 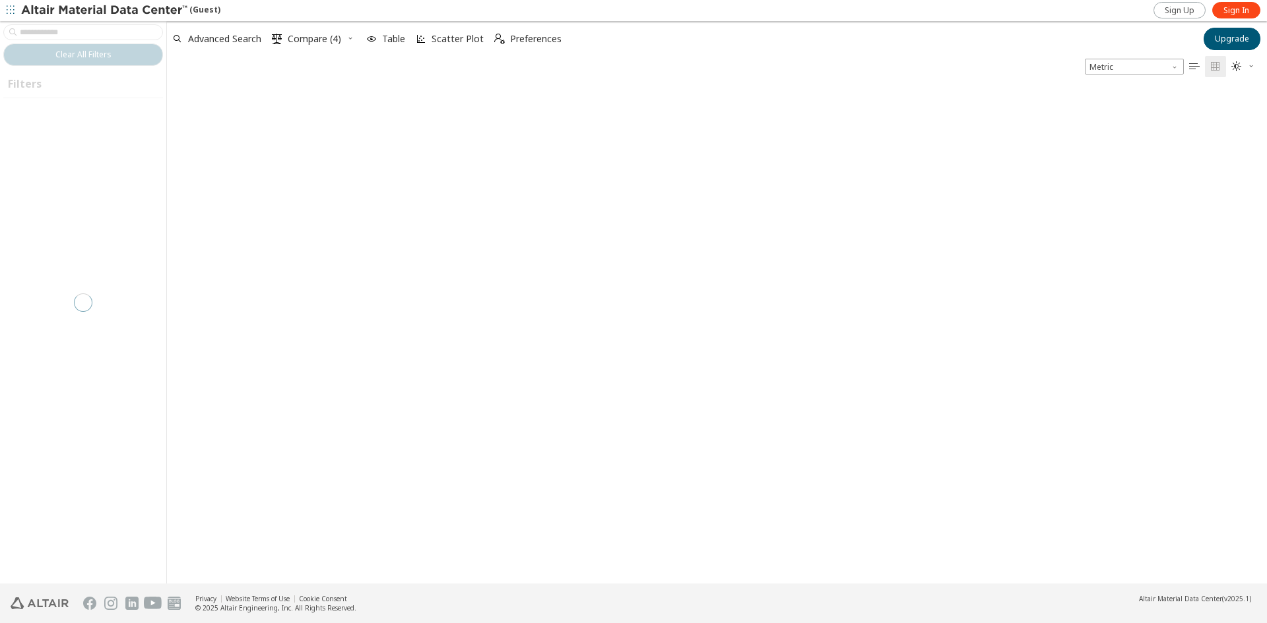 What do you see at coordinates (536, 39) in the screenshot?
I see `span: Preferences` at bounding box center [536, 39].